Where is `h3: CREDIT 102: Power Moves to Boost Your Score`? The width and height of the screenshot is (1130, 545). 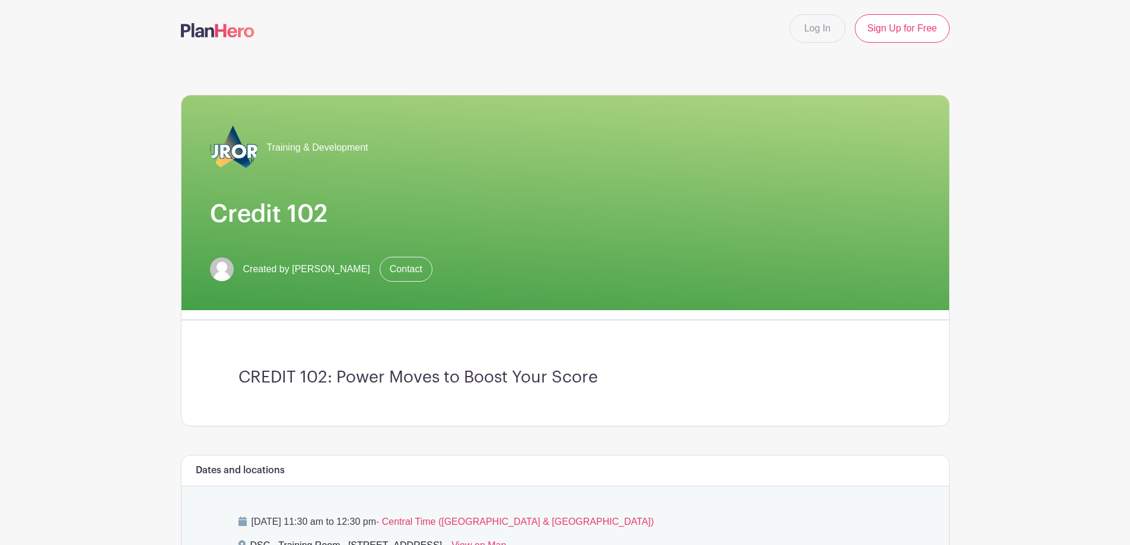
h3: CREDIT 102: Power Moves to Boost Your Score is located at coordinates (565, 378).